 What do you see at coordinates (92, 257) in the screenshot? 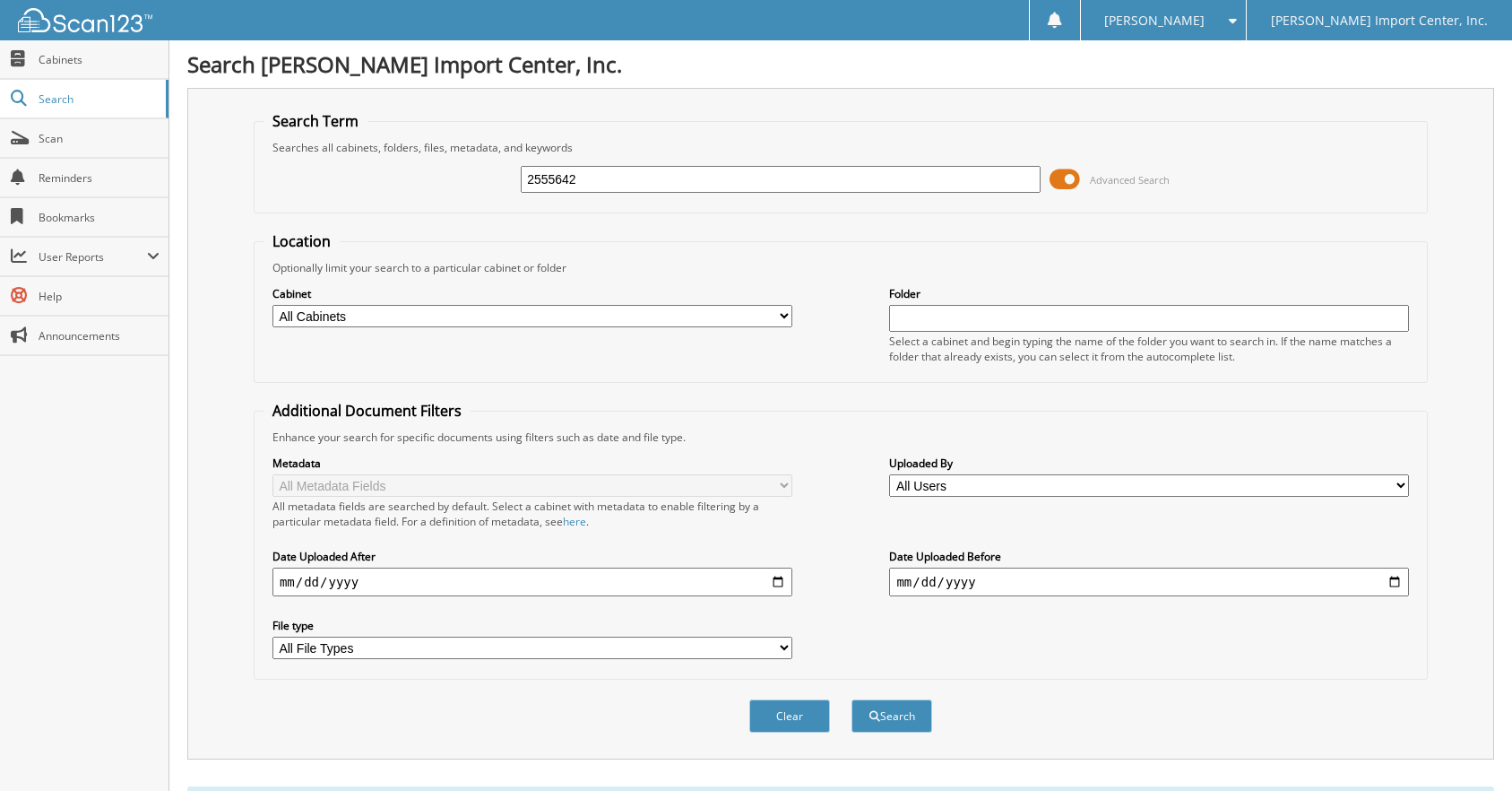
I see `span: User Reports` at bounding box center [92, 257].